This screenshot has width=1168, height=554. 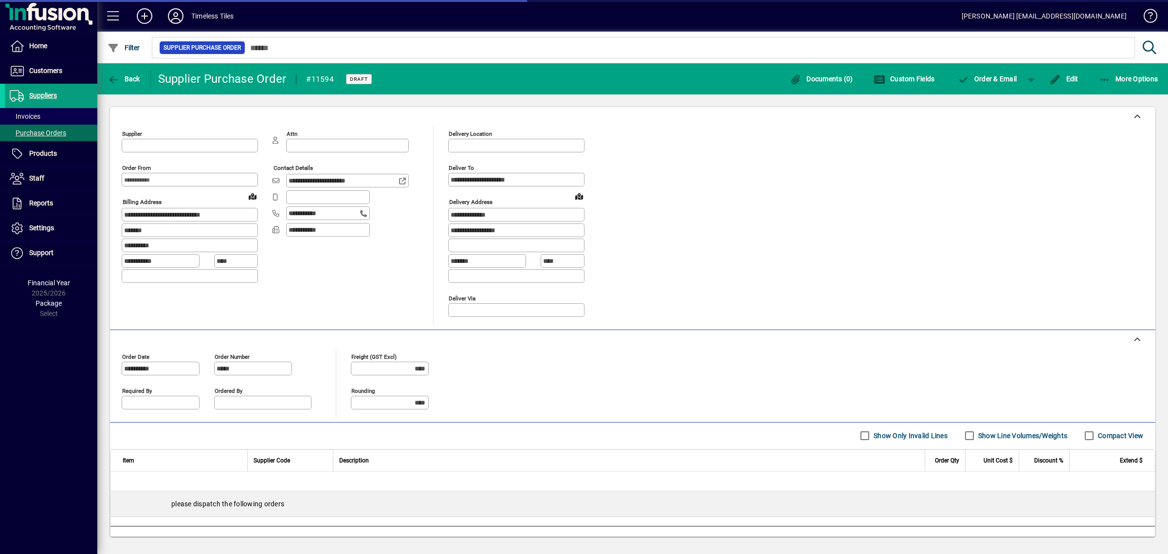 I want to click on button: More Options, so click(x=1129, y=79).